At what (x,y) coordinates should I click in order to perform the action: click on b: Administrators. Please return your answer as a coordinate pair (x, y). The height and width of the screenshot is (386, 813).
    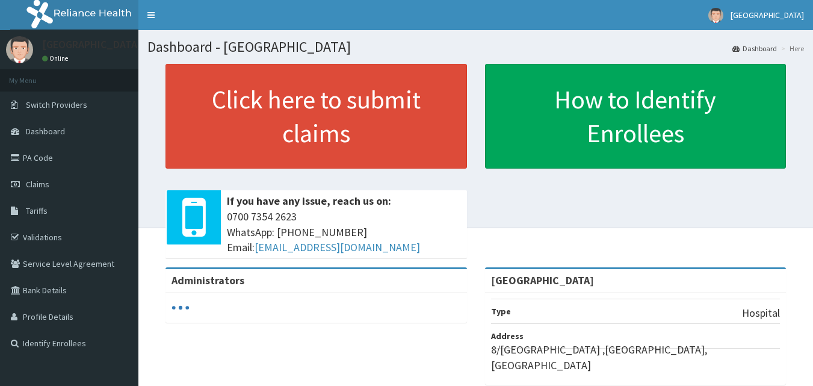
    Looking at the image, I should click on (208, 280).